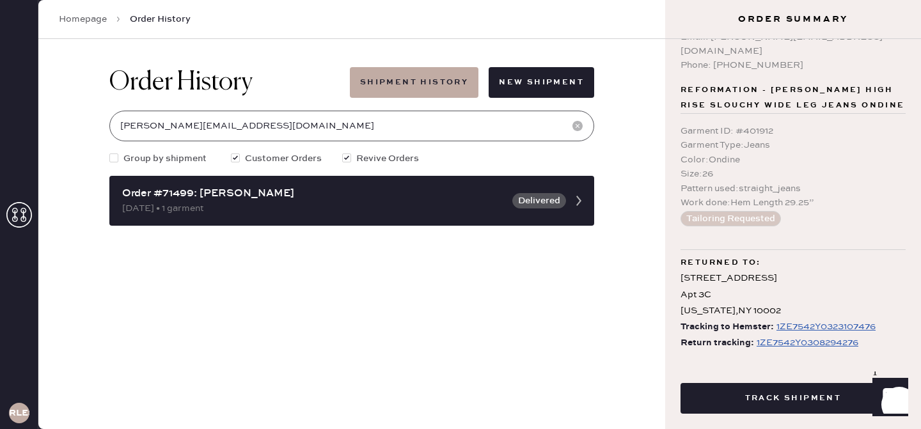 This screenshot has height=429, width=921. Describe the element at coordinates (721, 263) in the screenshot. I see `span: Returned to:` at that location.